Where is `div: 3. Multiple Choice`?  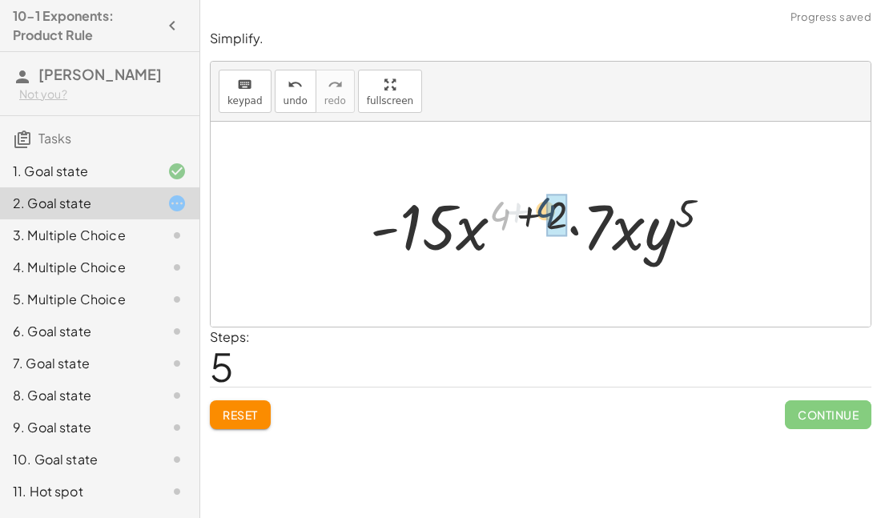 div: 3. Multiple Choice is located at coordinates (77, 236).